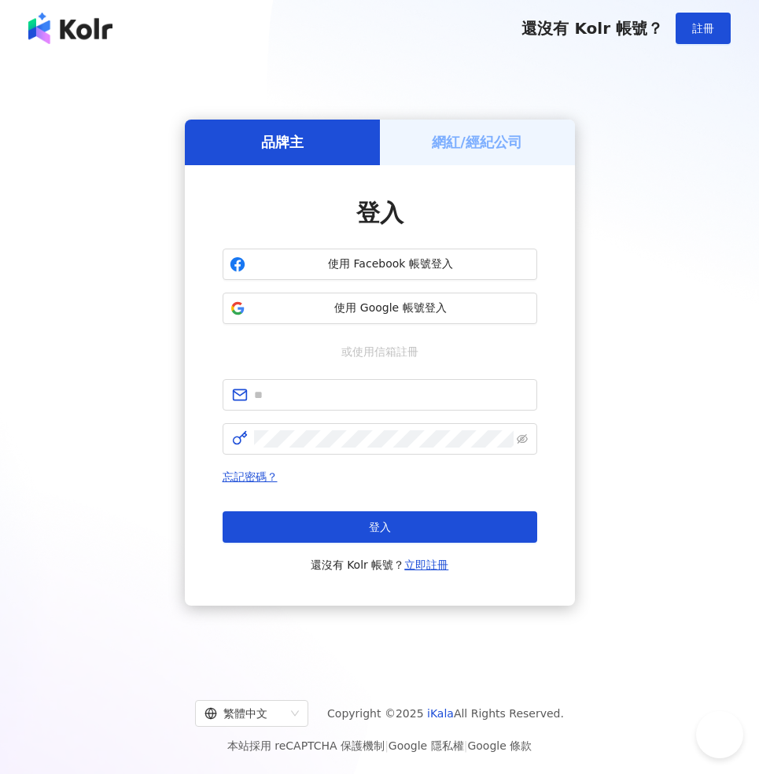 The image size is (759, 774). I want to click on button: 登入, so click(380, 527).